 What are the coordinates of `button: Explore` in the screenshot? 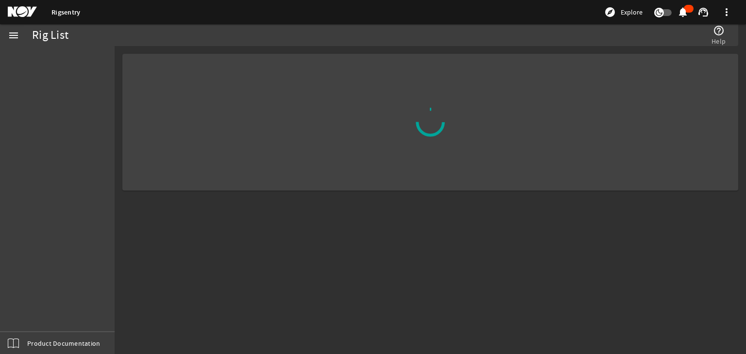 It's located at (623, 12).